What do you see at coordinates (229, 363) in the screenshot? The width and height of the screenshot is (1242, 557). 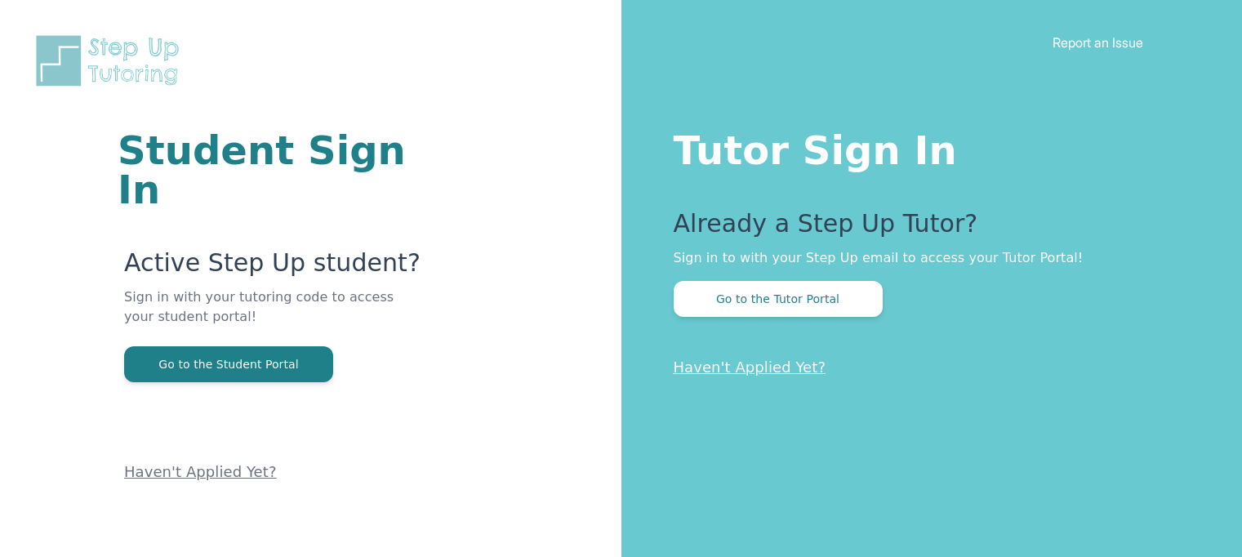 I see `a: Go to the Student Portal` at bounding box center [229, 363].